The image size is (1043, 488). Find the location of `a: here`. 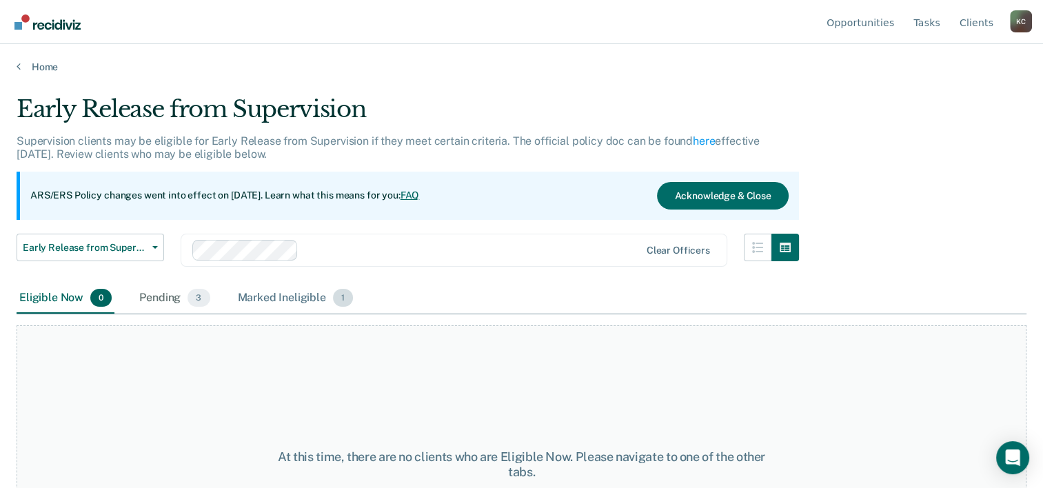

a: here is located at coordinates (704, 141).